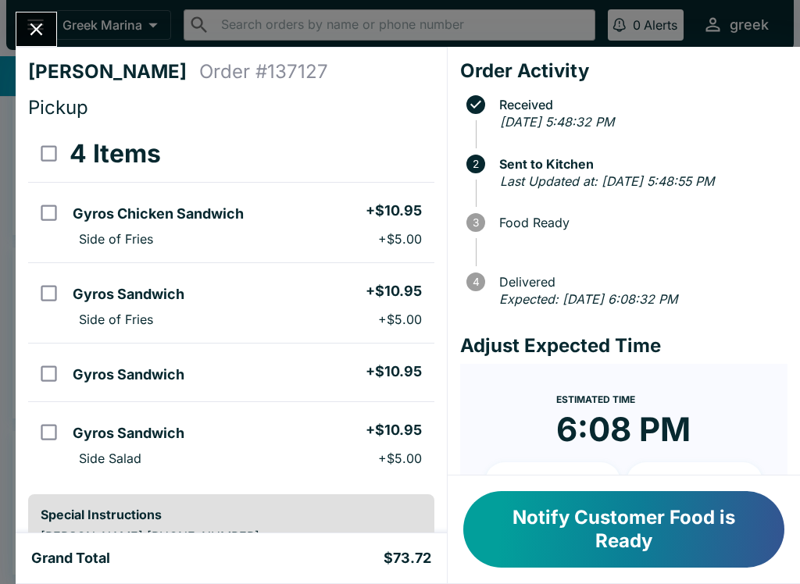 The image size is (800, 584). I want to click on h3: 4 Items, so click(115, 154).